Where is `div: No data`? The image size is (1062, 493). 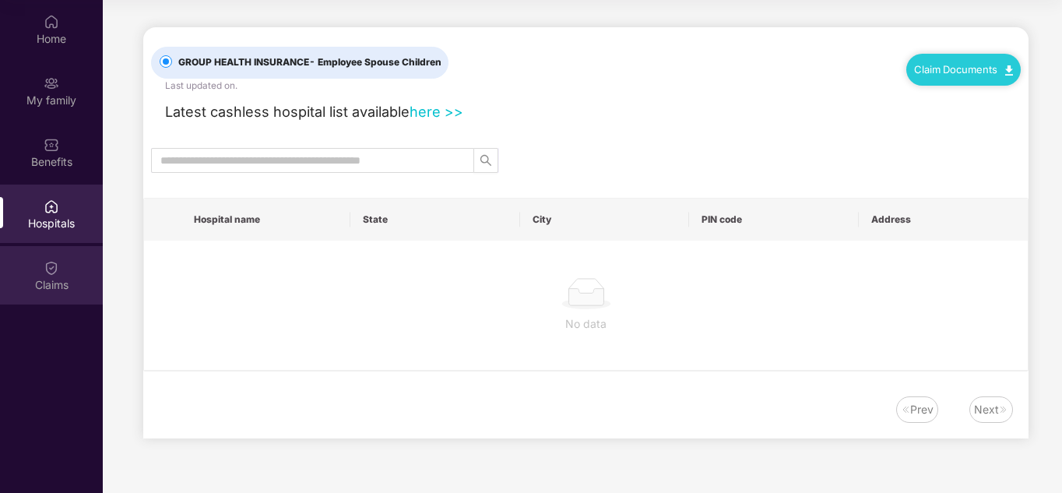
div: No data is located at coordinates (586, 324).